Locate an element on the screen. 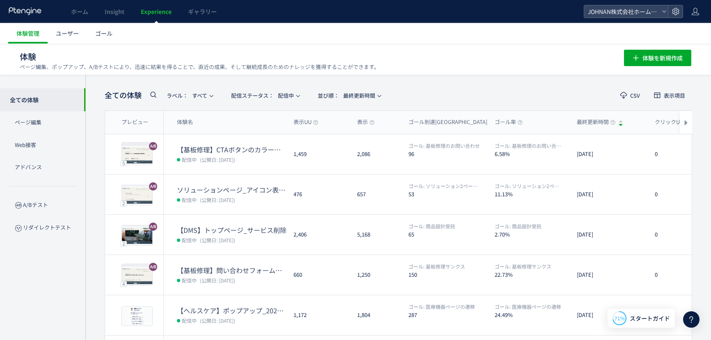 The height and width of the screenshot is (340, 711). h1: 体験 is located at coordinates (313, 57).